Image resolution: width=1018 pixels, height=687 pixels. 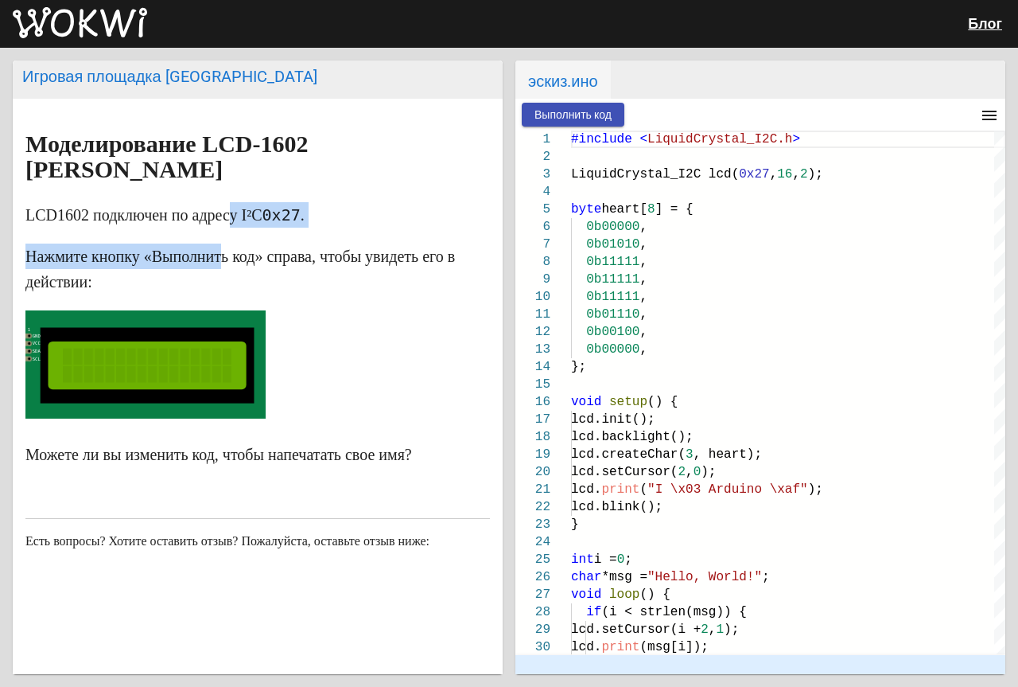 What do you see at coordinates (625, 472) in the screenshot?
I see `span: lcd.setCursor(` at bounding box center [625, 472].